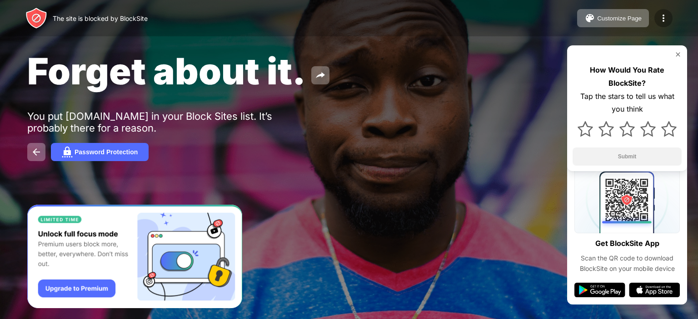 The image size is (698, 319). Describe the element at coordinates (100, 18) in the screenshot. I see `div: The site is blocked by BlockSite` at that location.